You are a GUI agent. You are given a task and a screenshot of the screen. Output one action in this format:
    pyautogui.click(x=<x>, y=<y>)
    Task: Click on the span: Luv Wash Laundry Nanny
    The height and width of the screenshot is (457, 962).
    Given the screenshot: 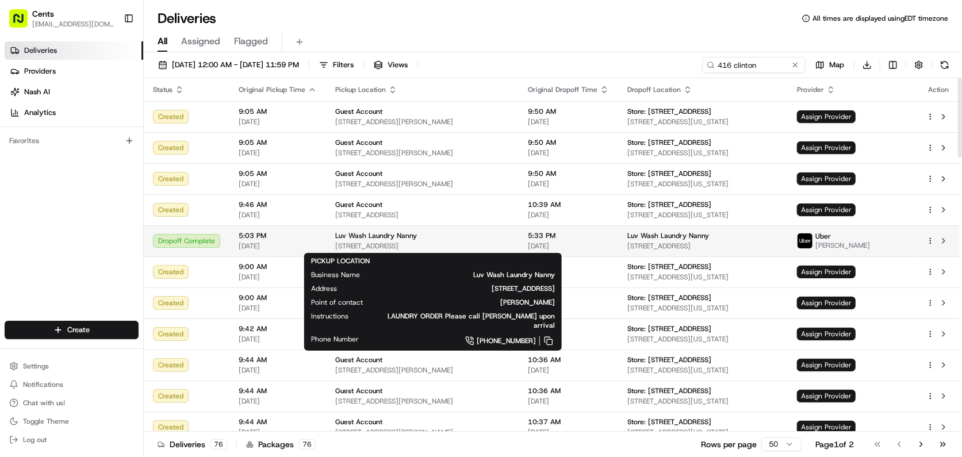 What is the action you would take?
    pyautogui.click(x=376, y=236)
    